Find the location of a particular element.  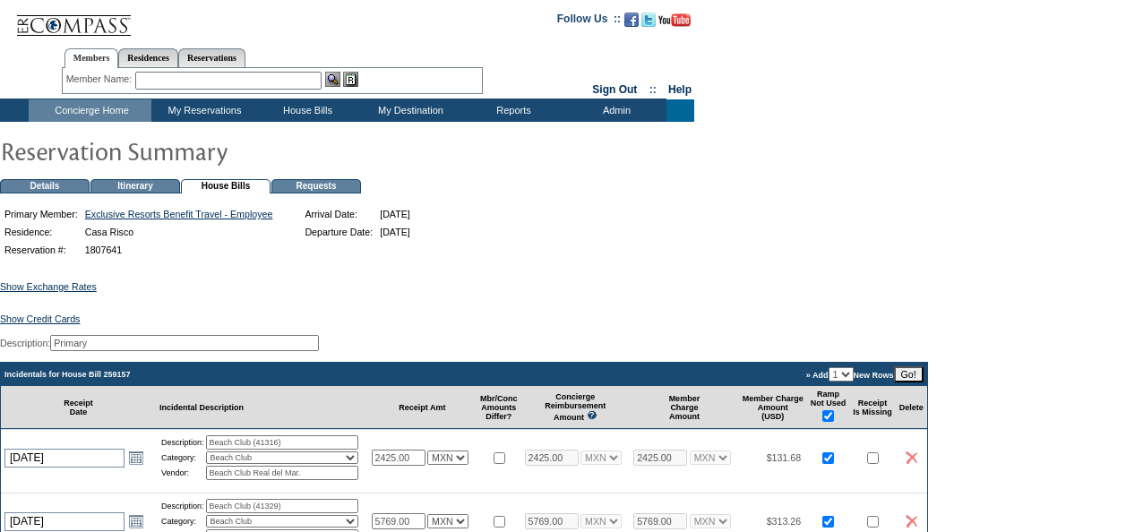

div: Member Name: is located at coordinates (100, 79).